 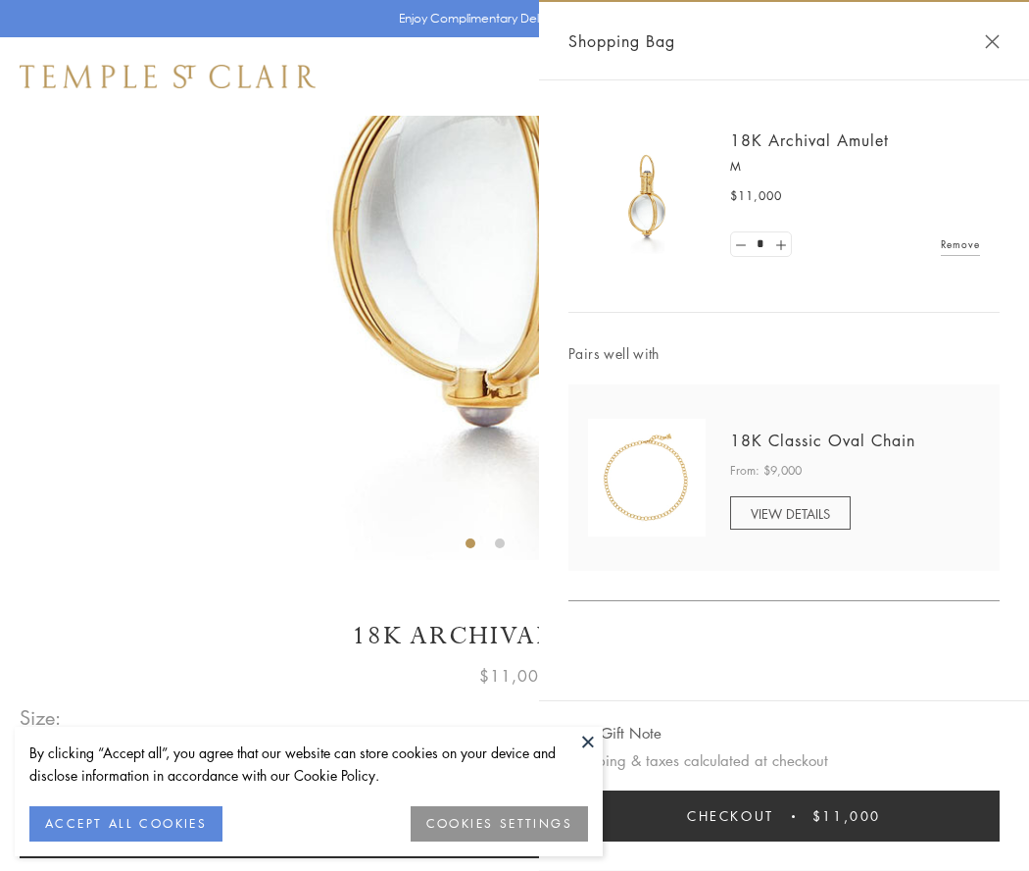 I want to click on span: Shopping Bag, so click(x=622, y=41).